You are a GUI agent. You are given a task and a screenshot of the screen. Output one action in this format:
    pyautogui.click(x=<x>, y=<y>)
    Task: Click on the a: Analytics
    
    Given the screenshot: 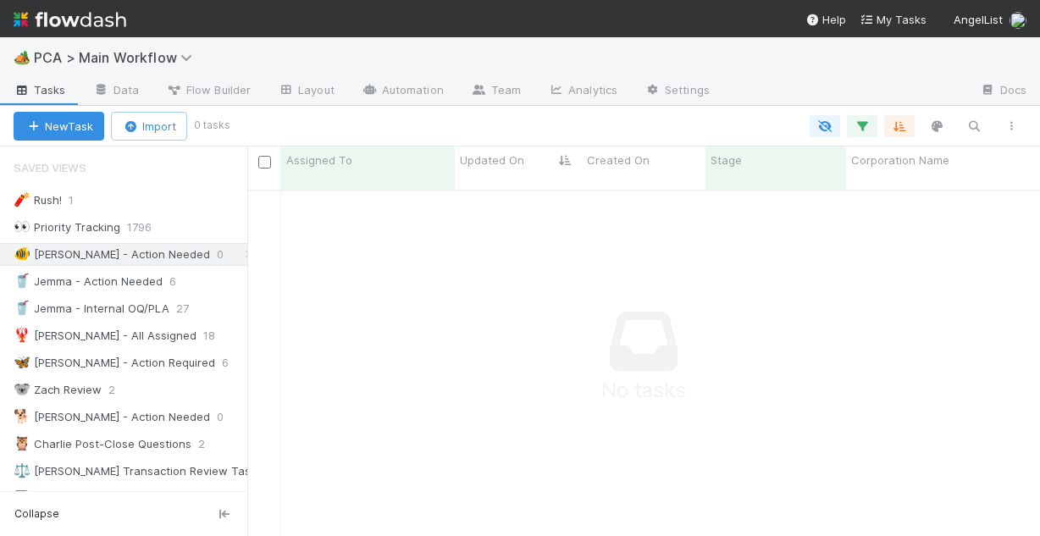 What is the action you would take?
    pyautogui.click(x=583, y=91)
    